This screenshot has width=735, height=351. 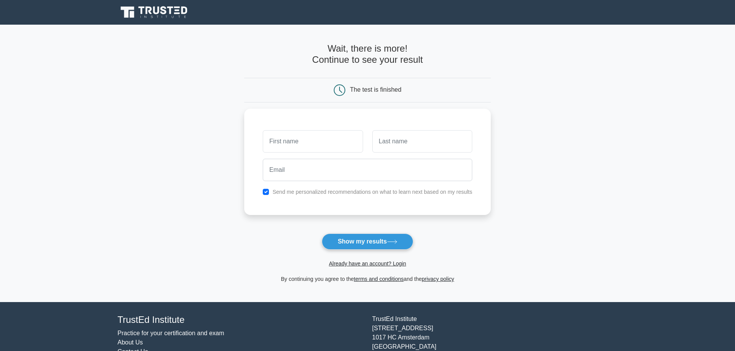 What do you see at coordinates (367, 170) in the screenshot?
I see `input: Email` at bounding box center [367, 170].